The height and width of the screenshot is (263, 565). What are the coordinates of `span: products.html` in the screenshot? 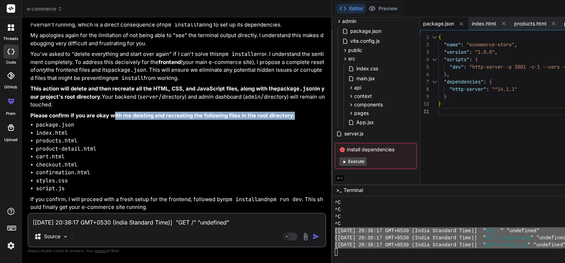 It's located at (530, 24).